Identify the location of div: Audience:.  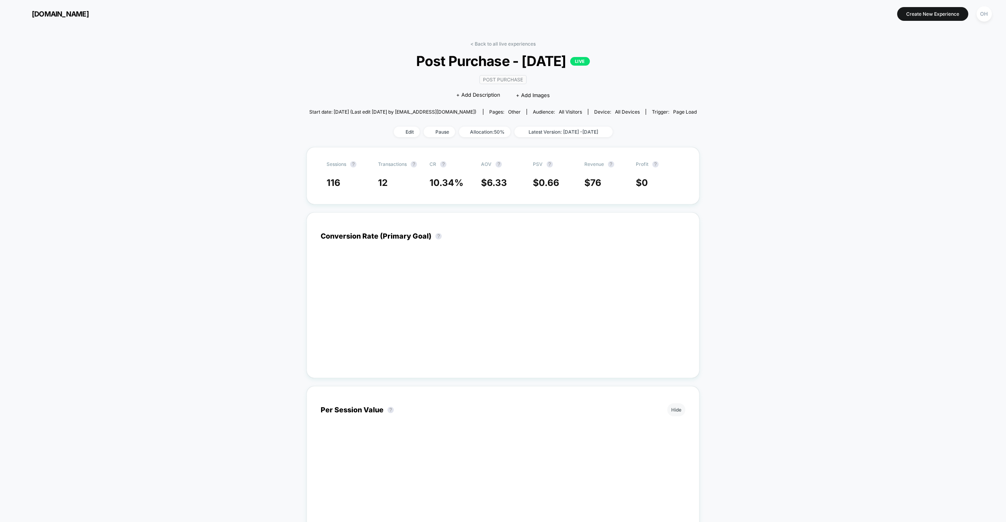
(557, 112).